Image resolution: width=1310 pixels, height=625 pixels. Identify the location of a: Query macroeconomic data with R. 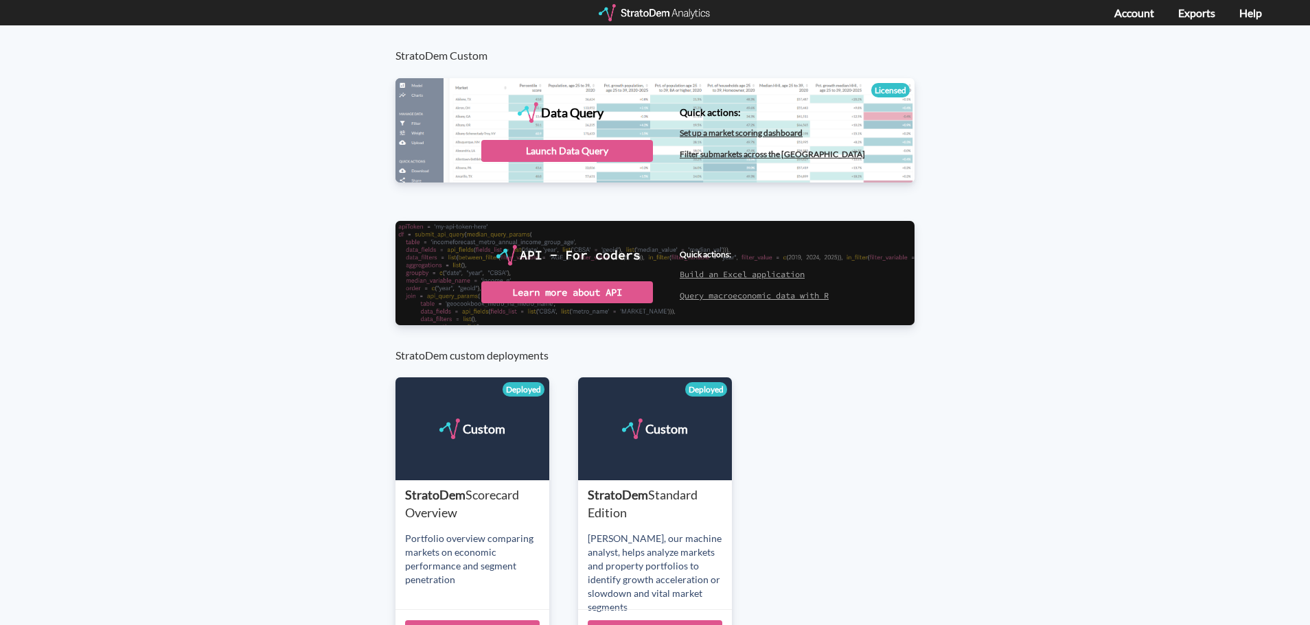
(754, 295).